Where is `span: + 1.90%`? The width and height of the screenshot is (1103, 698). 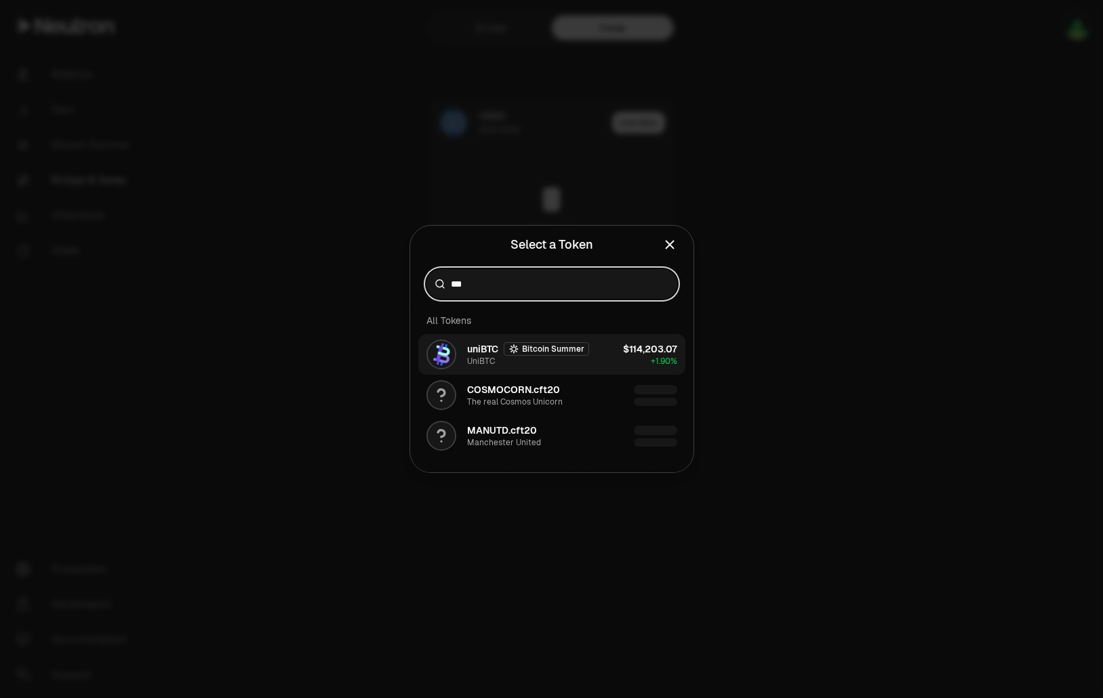
span: + 1.90% is located at coordinates (664, 361).